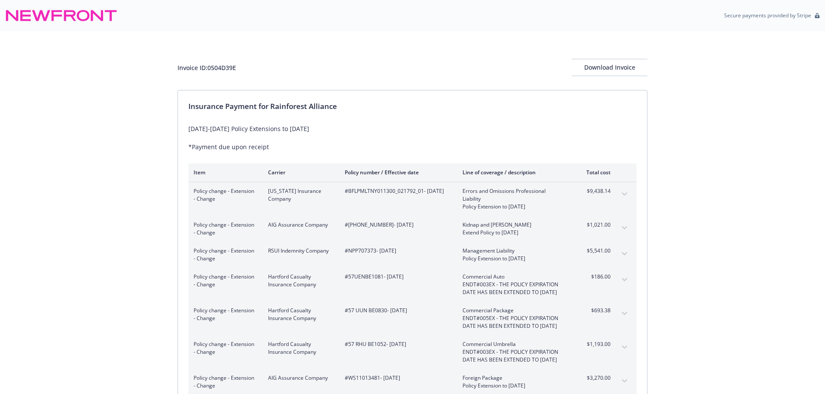 This screenshot has height=394, width=825. Describe the element at coordinates (299, 251) in the screenshot. I see `span: RSUI Indemnity Company` at that location.